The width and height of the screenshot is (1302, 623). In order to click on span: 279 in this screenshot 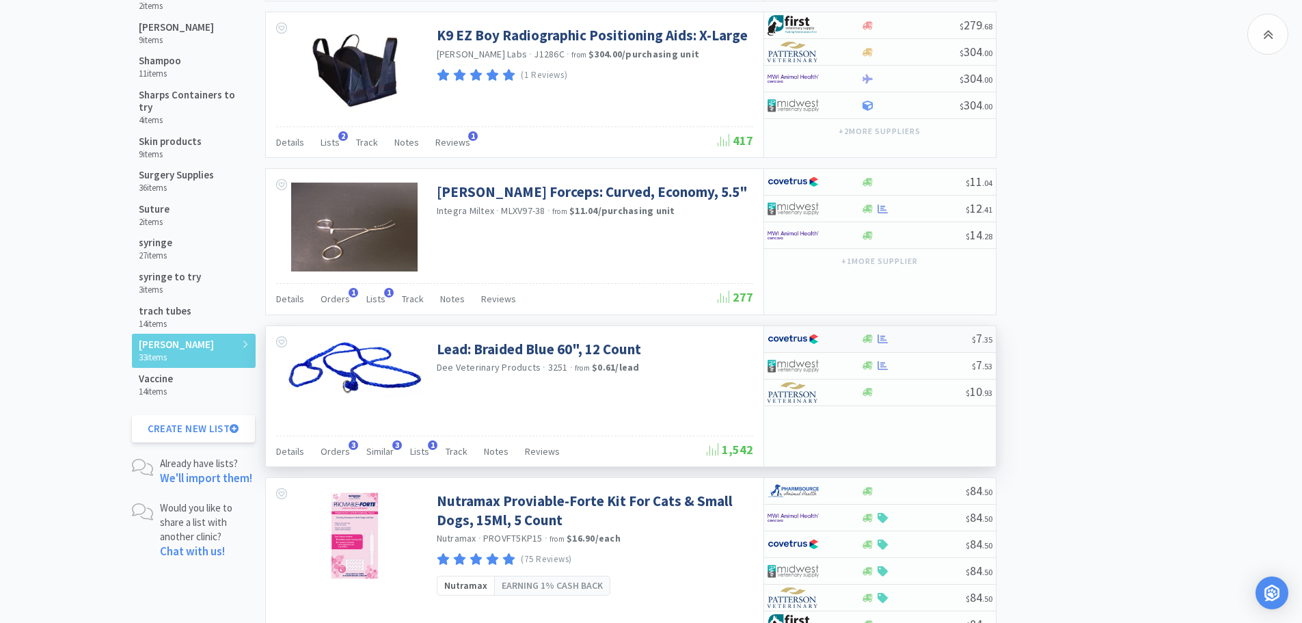, I will do `click(976, 25)`.